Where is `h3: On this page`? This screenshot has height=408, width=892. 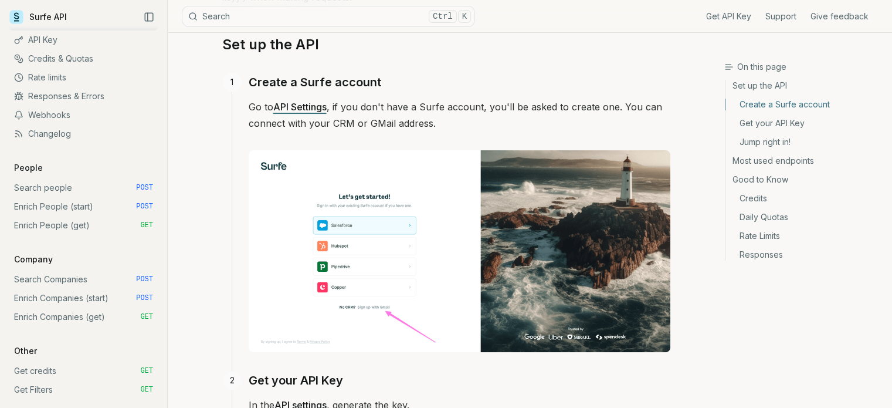
h3: On this page is located at coordinates (804, 67).